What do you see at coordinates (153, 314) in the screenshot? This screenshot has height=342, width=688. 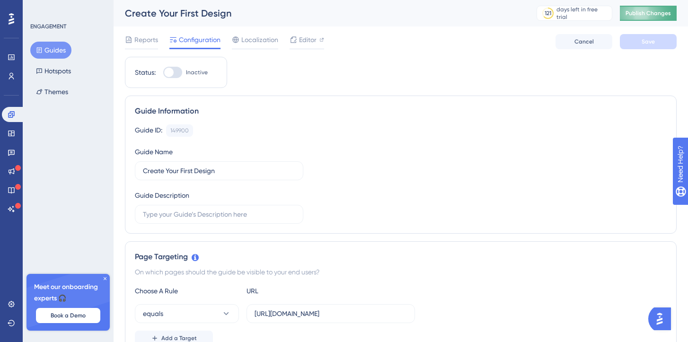 I see `span: equals` at bounding box center [153, 314].